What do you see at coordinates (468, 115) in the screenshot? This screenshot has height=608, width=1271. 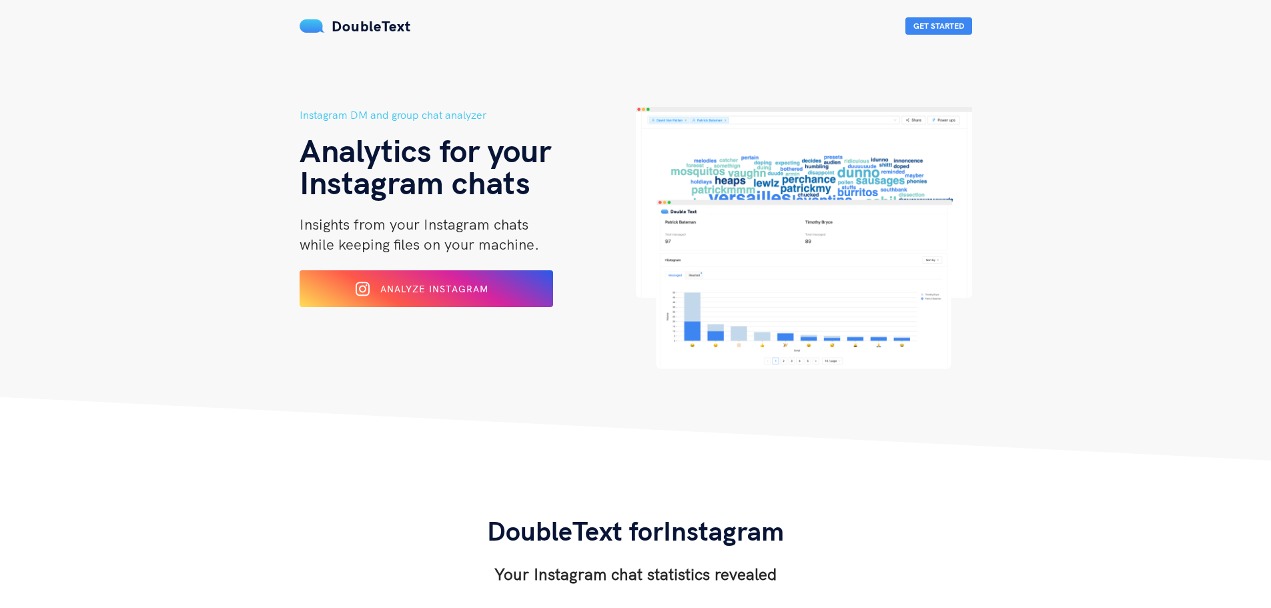 I see `h5: Instagram DM and group chat analyzer` at bounding box center [468, 115].